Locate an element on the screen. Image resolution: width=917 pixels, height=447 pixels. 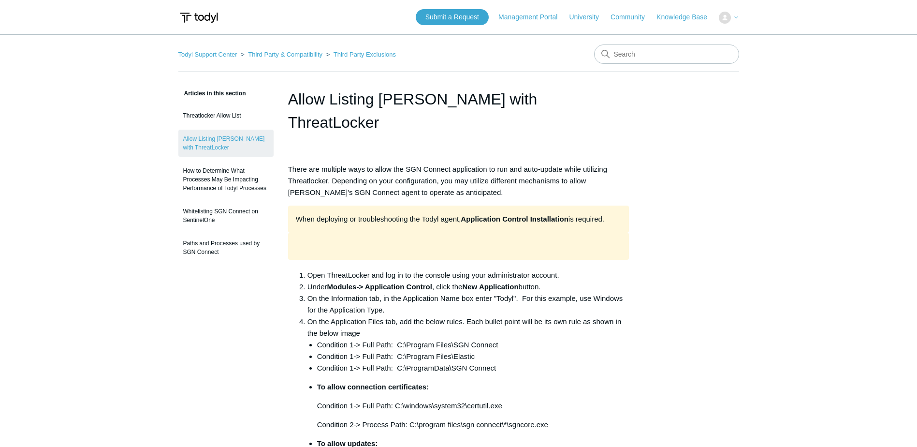
li: Under , click the button. is located at coordinates (469, 287).